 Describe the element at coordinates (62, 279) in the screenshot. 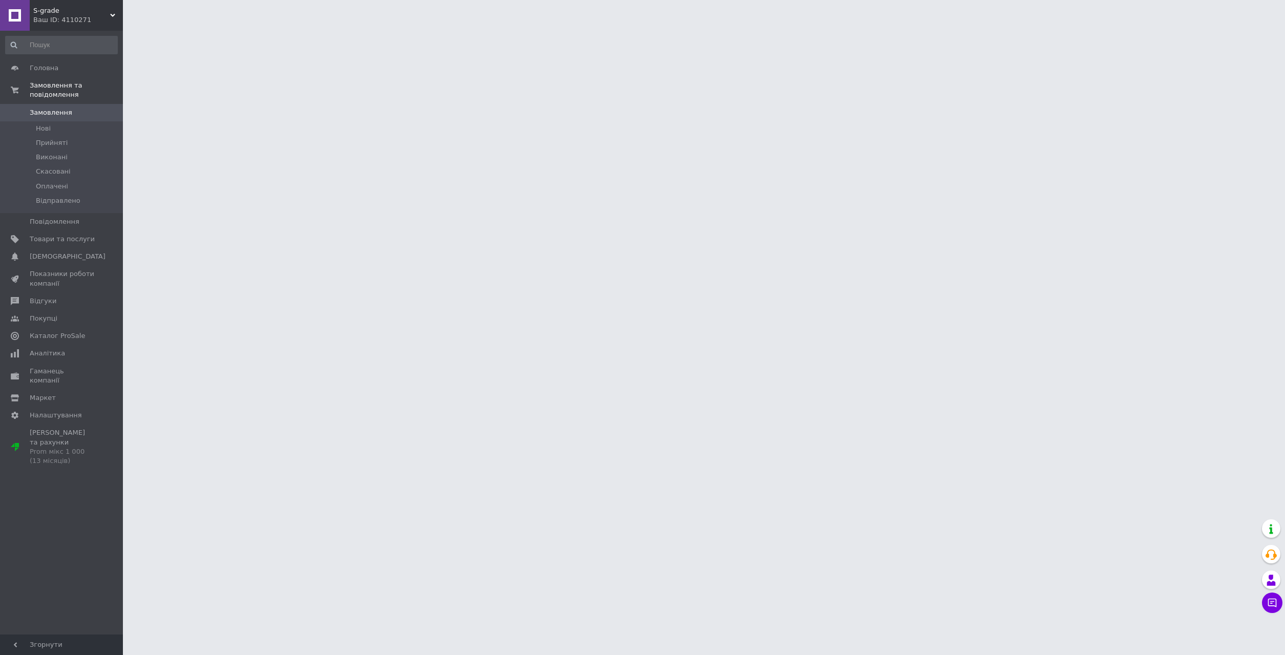

I see `span: Показники роботи компанії` at that location.